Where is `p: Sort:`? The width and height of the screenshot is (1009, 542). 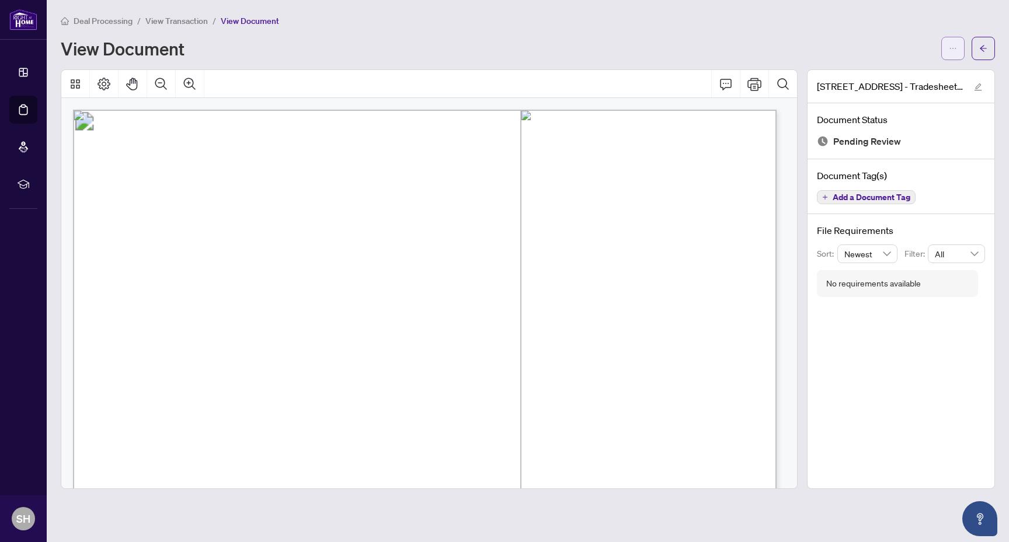
p: Sort: is located at coordinates (827, 254).